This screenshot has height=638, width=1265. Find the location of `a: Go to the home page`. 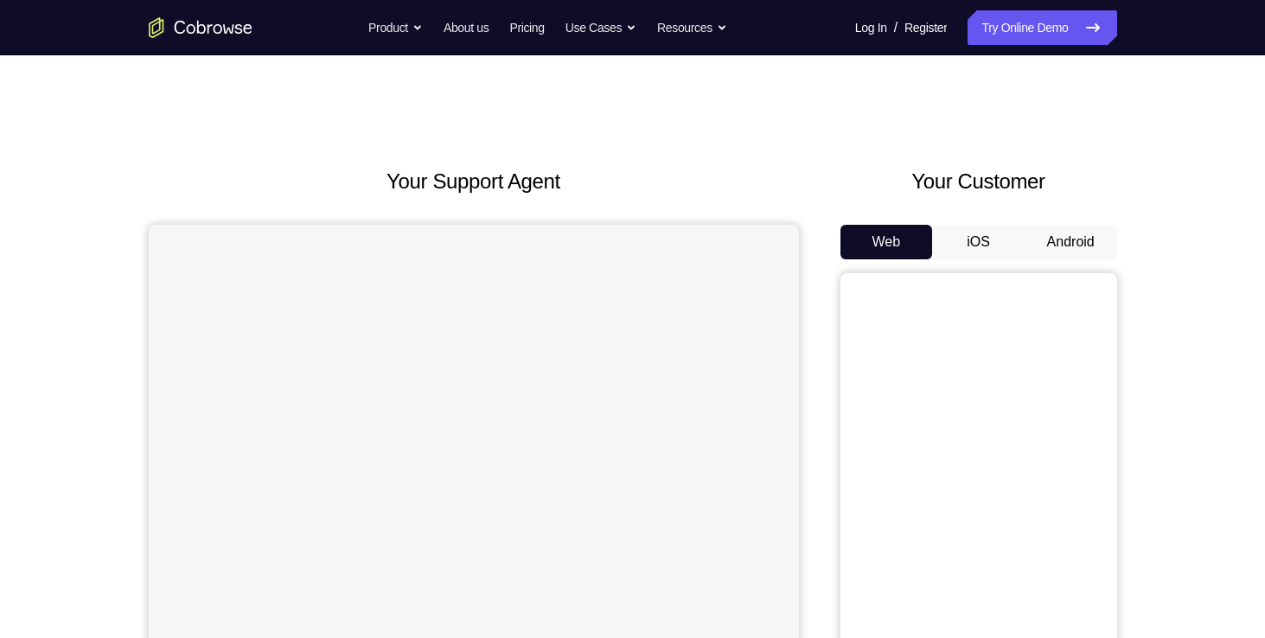

a: Go to the home page is located at coordinates (201, 28).